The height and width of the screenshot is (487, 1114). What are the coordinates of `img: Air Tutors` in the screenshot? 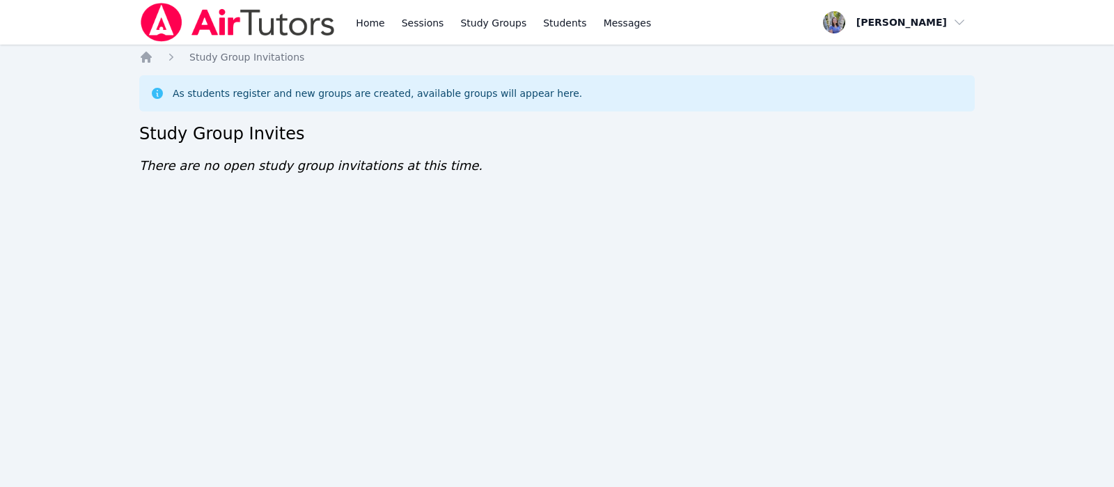 It's located at (237, 22).